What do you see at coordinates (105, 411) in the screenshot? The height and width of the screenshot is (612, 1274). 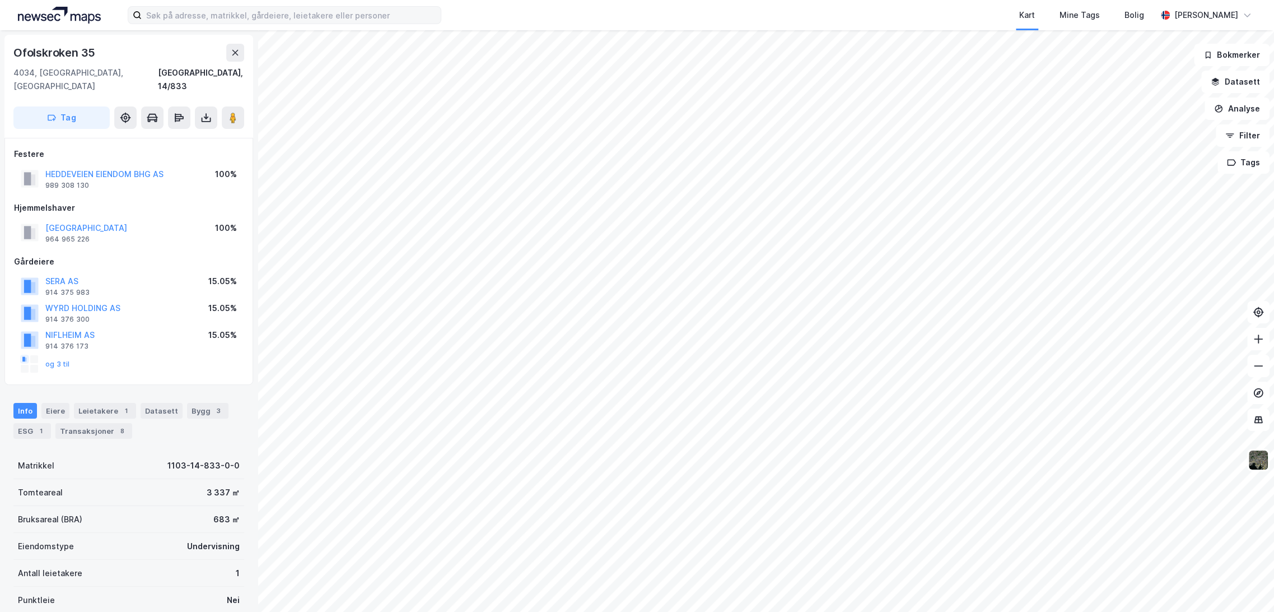 I see `div: Leietakere` at bounding box center [105, 411].